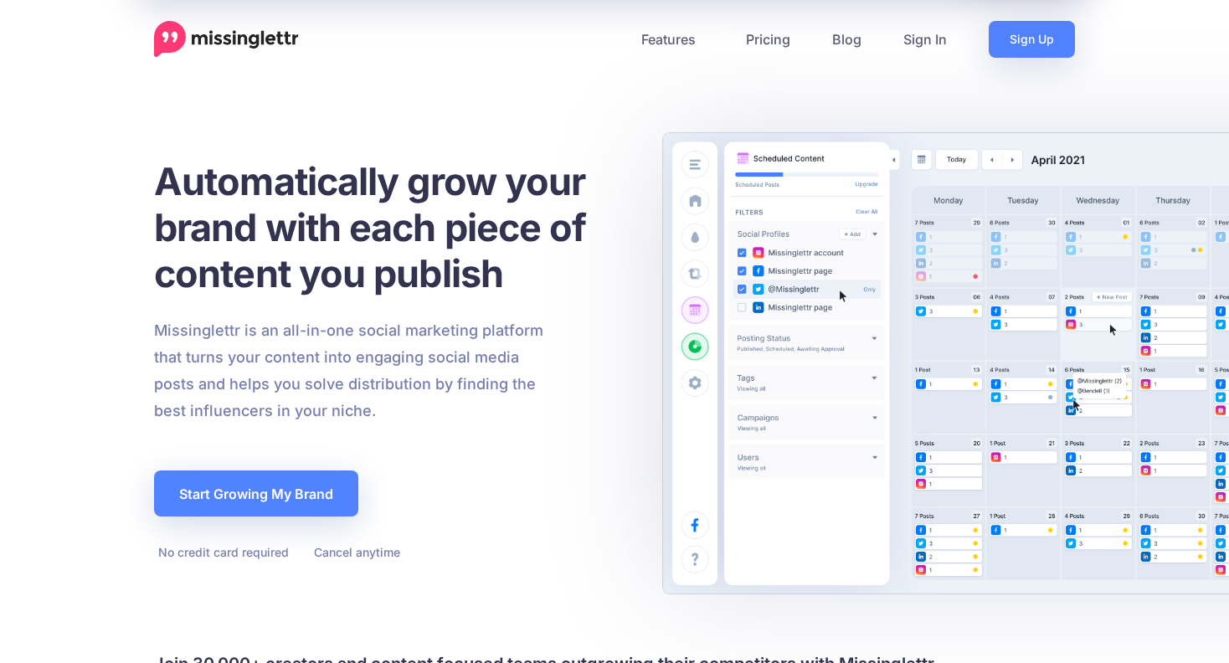  What do you see at coordinates (221, 552) in the screenshot?
I see `li: No credit card required` at bounding box center [221, 552].